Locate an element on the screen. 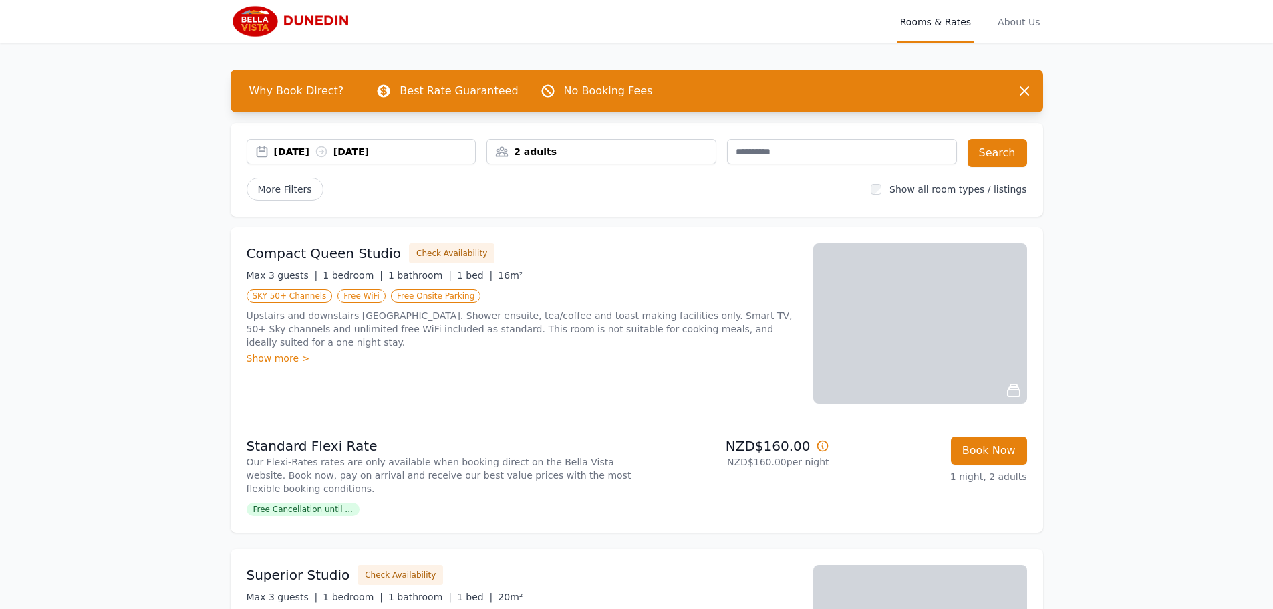 This screenshot has height=609, width=1273. p: Our Flexi-Rates rates are only available when booking direct on the Bella Vista website. Book now... is located at coordinates (439, 475).